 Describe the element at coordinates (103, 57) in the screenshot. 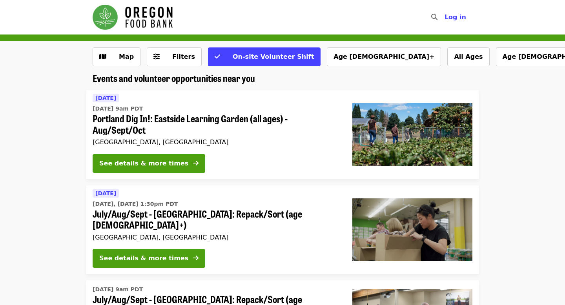

I see `i: map icon` at that location.